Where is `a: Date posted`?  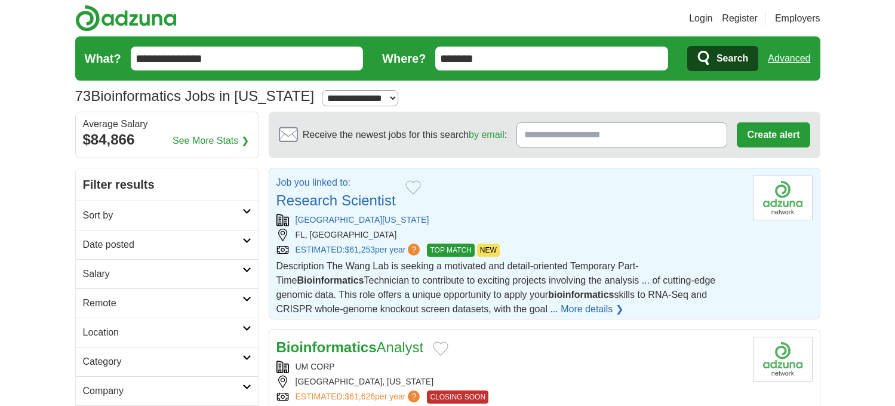
a: Date posted is located at coordinates (167, 244).